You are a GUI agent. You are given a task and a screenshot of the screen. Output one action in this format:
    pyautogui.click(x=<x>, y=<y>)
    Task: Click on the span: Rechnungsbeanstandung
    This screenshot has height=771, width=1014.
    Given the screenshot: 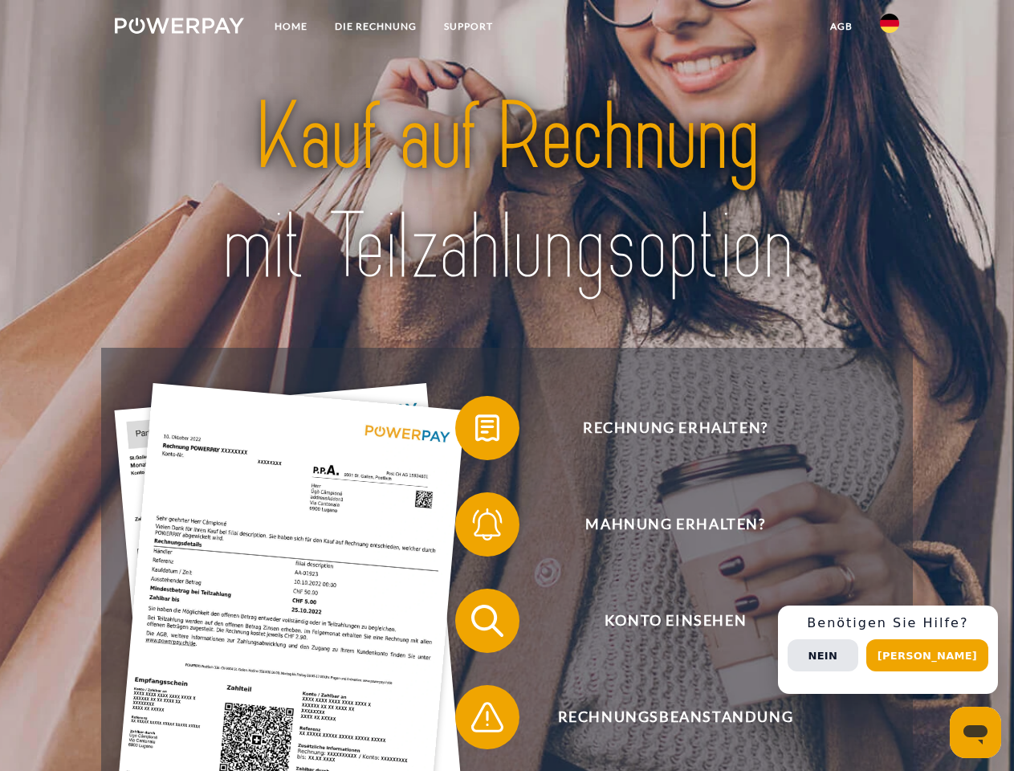 What is the action you would take?
    pyautogui.click(x=675, y=717)
    